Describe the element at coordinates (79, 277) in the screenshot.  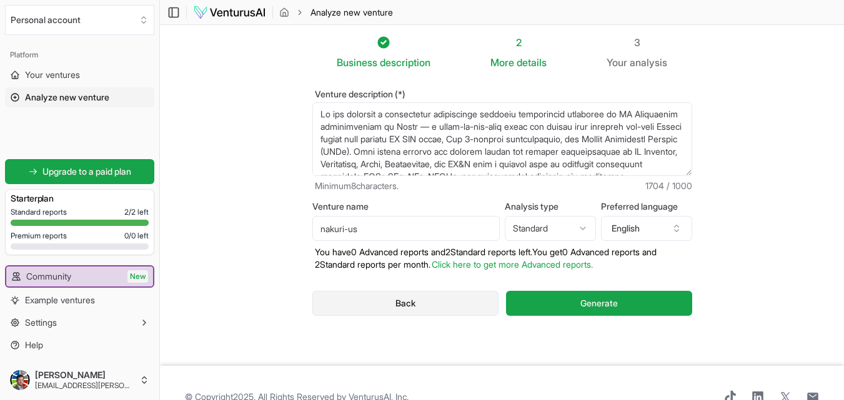
I see `a: CommunityNew` at that location.